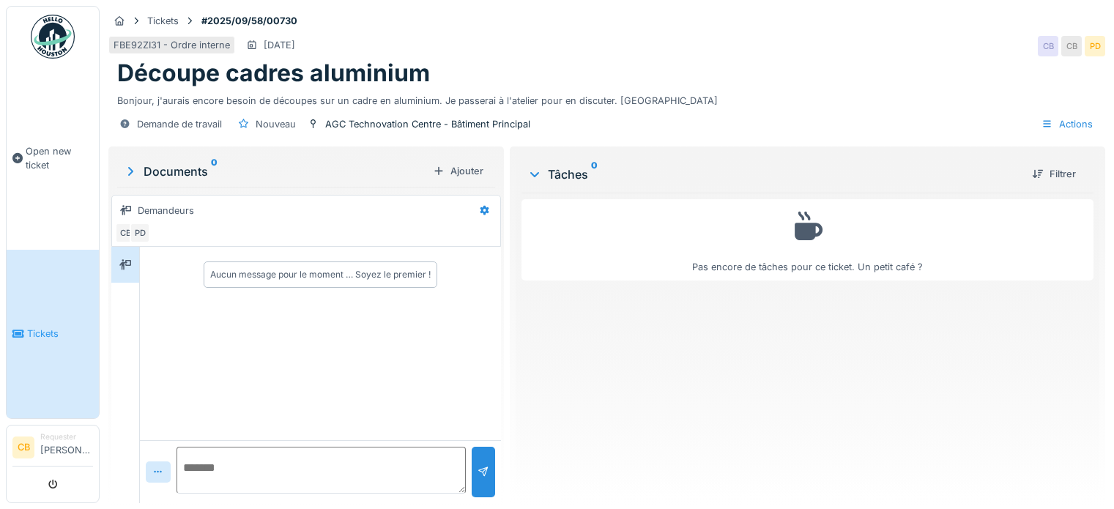 Image resolution: width=1114 pixels, height=509 pixels. I want to click on span: Open new ticket, so click(59, 158).